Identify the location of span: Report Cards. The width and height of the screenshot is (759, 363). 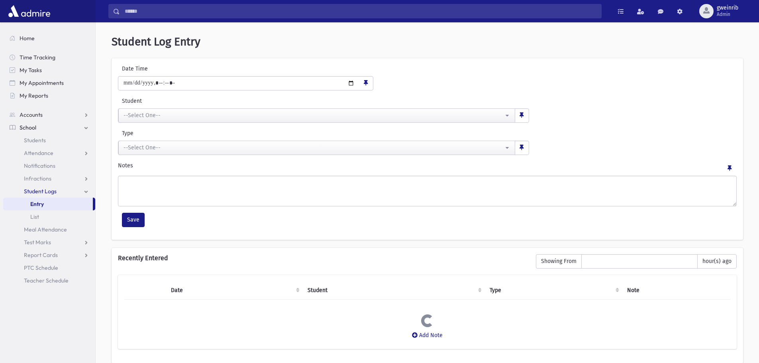
(41, 255).